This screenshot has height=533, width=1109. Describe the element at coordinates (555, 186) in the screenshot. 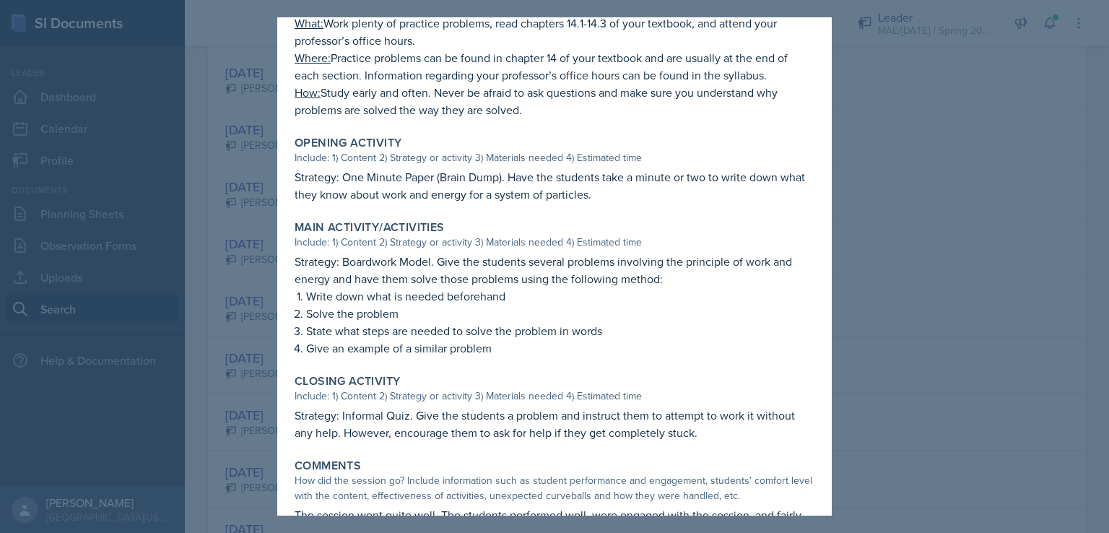

I see `p: Strategy: One Minute Paper (Brain Dump). Have the students take a minute or two to write down wha...` at that location.